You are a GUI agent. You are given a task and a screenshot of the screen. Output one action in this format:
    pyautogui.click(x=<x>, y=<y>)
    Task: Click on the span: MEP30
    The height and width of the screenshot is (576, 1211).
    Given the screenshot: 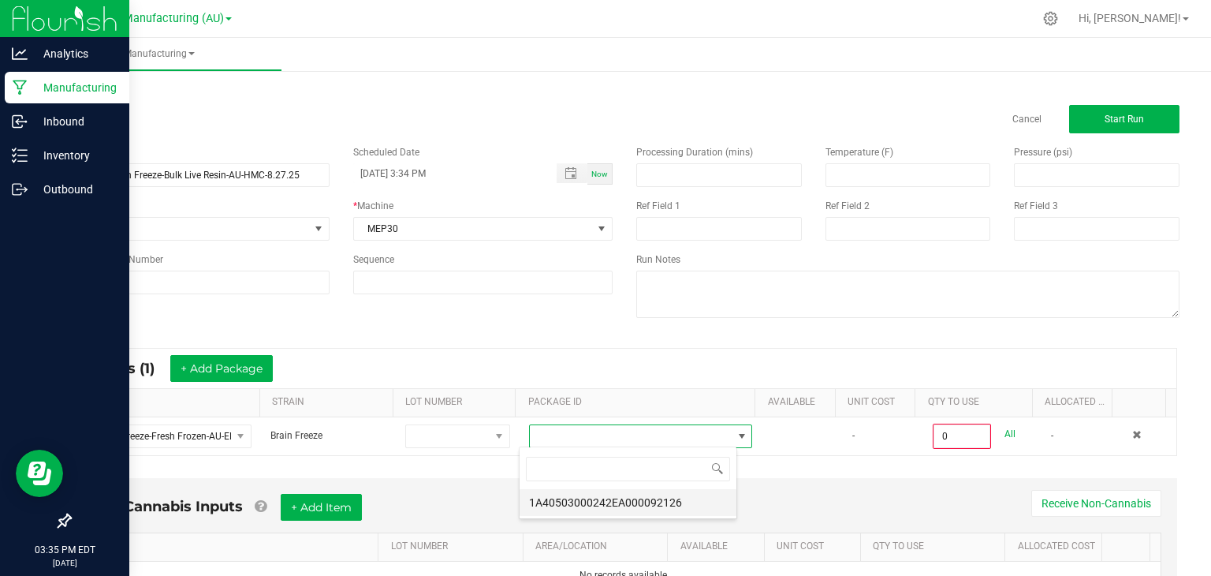 What is the action you would take?
    pyautogui.click(x=473, y=229)
    